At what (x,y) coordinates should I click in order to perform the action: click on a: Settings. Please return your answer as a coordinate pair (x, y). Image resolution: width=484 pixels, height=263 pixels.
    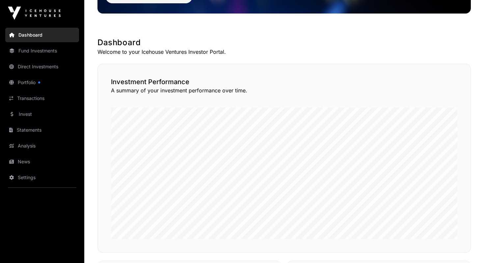
    Looking at the image, I should click on (42, 177).